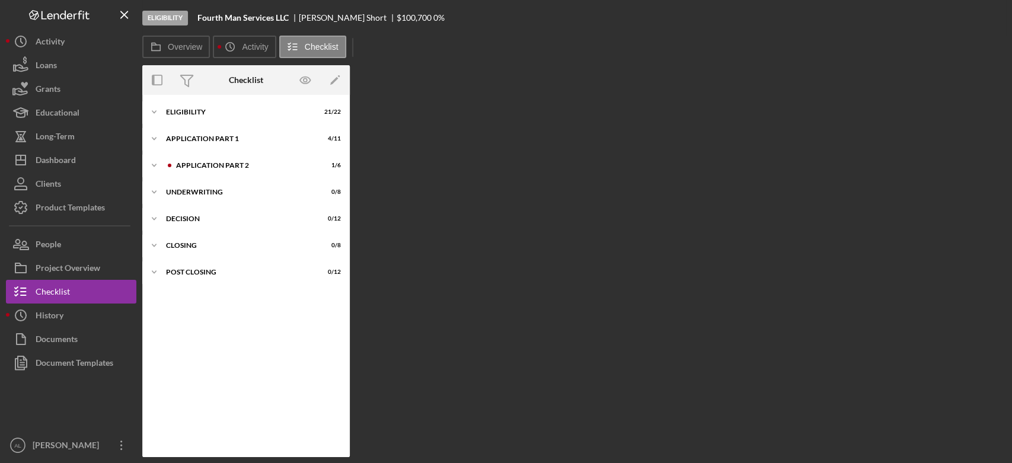 The height and width of the screenshot is (463, 1012). I want to click on div: Long-Term, so click(55, 138).